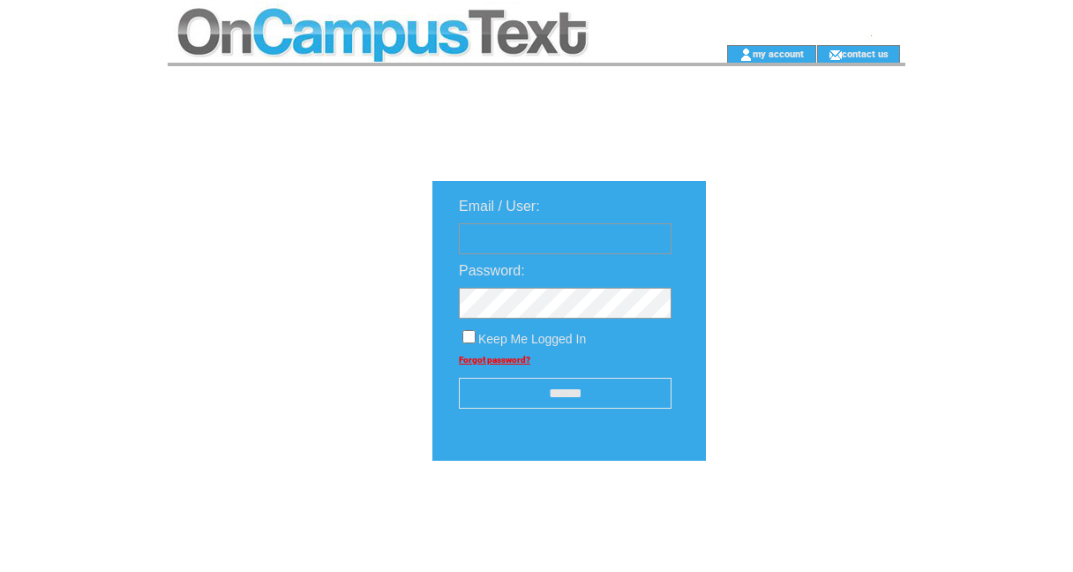  What do you see at coordinates (864, 53) in the screenshot?
I see `a: contact us` at bounding box center [864, 53].